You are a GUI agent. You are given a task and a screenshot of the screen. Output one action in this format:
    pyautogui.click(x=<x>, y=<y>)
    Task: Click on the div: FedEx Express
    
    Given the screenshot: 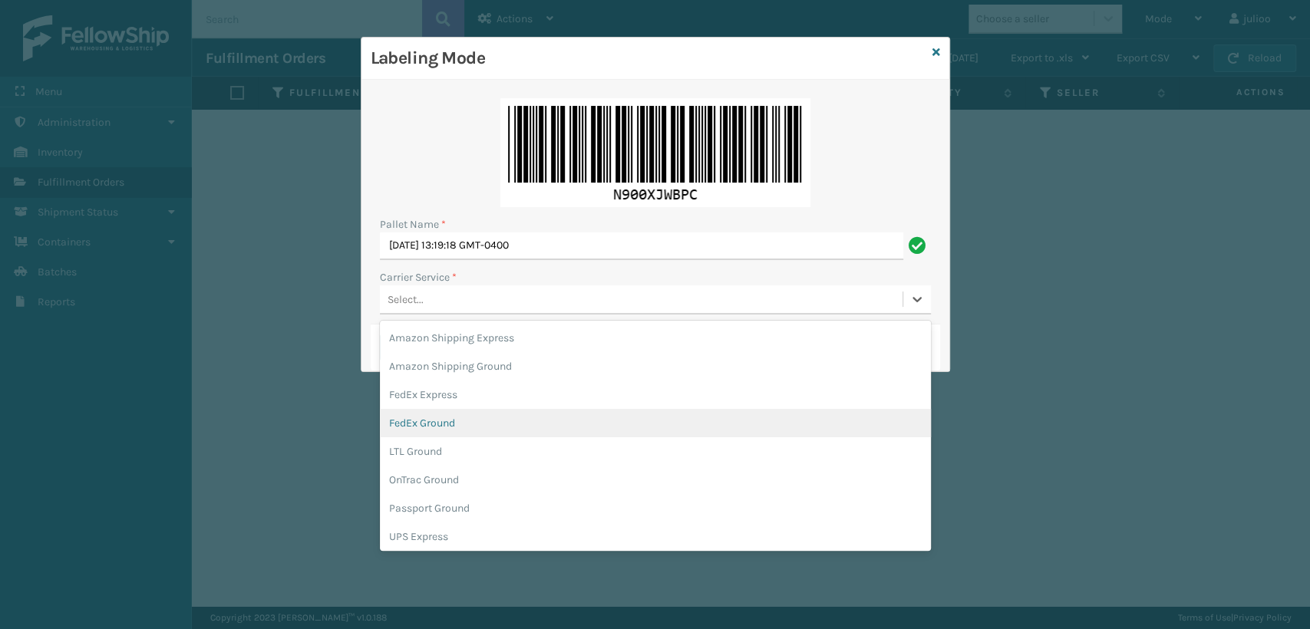 What is the action you would take?
    pyautogui.click(x=655, y=394)
    